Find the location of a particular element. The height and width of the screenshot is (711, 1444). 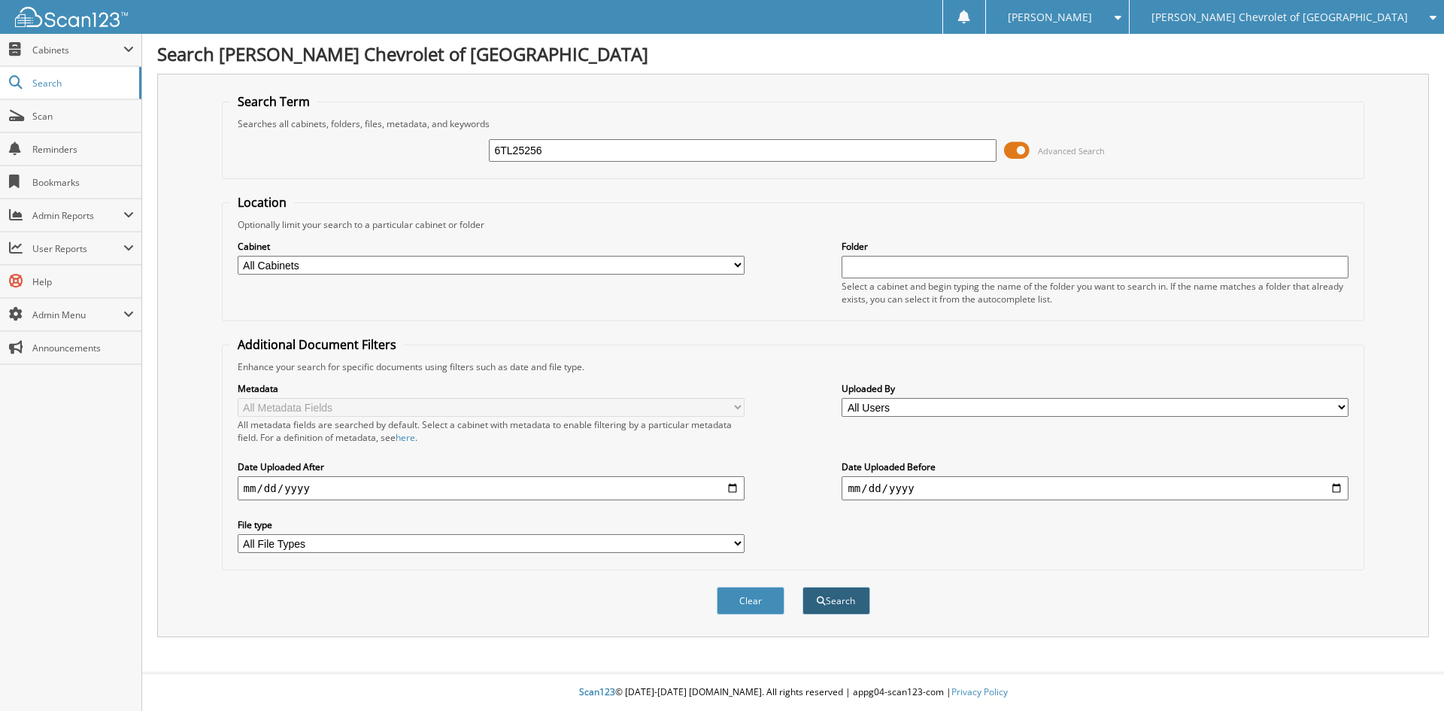

div: All metadata fields are searched by default. Select a cabinet with metadata to enable filtering b... is located at coordinates (491, 431).